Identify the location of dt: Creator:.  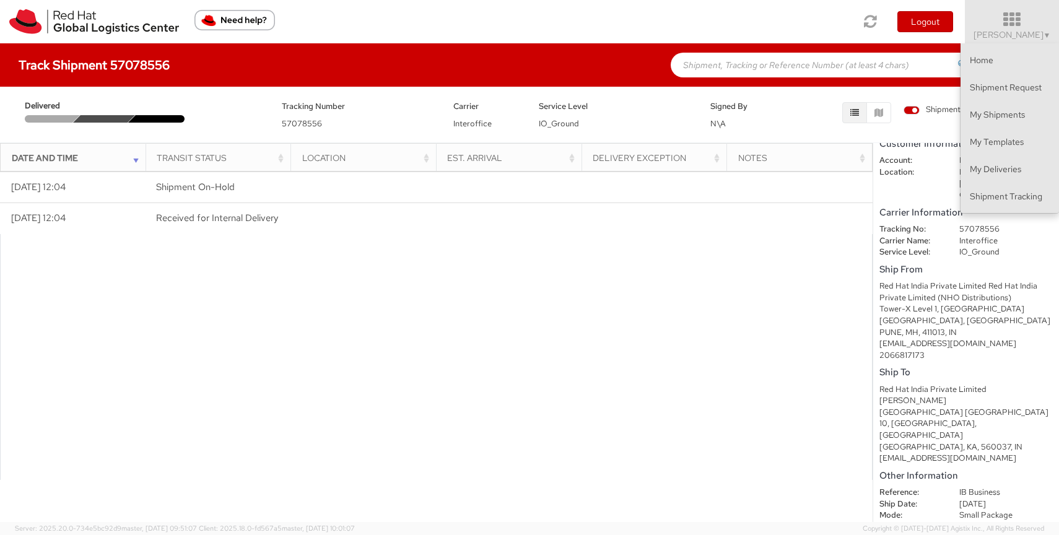
(909, 527).